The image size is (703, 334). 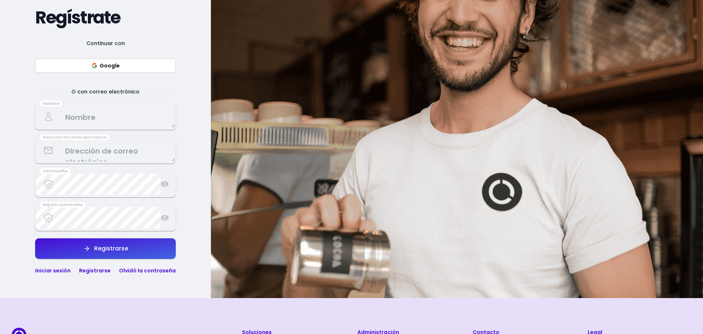 What do you see at coordinates (55, 171) in the screenshot?
I see `font: Contraseña` at bounding box center [55, 171].